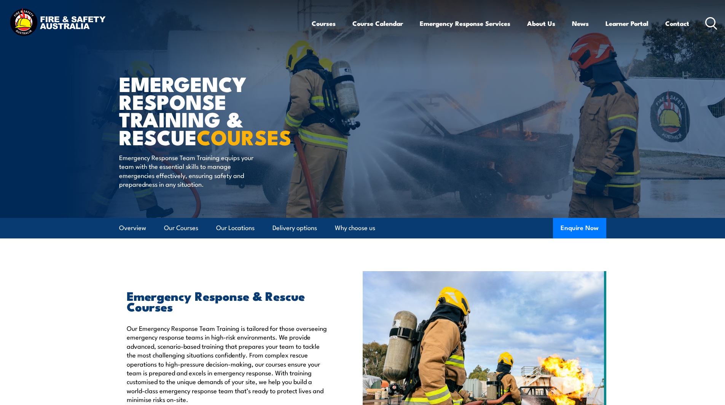  Describe the element at coordinates (541, 23) in the screenshot. I see `a: About Us` at that location.